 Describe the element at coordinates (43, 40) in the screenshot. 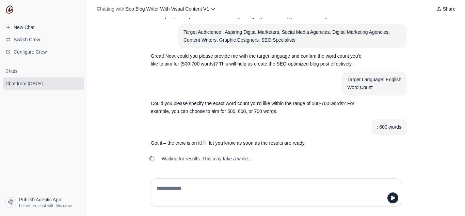

I see `button: Switch Crew` at that location.